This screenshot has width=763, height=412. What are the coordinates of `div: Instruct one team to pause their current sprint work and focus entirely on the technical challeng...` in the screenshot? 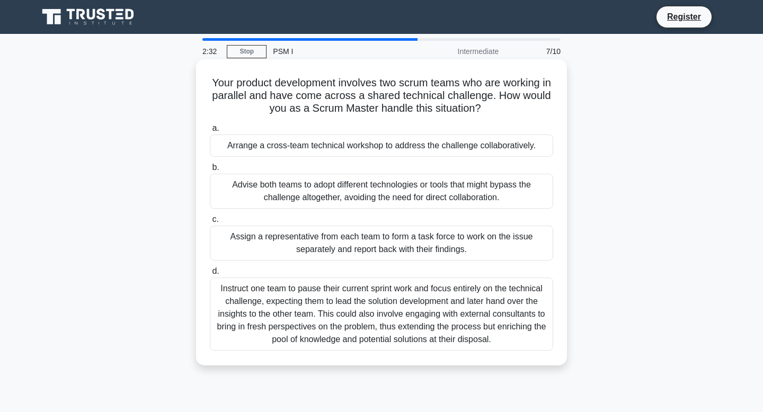 It's located at (381, 314).